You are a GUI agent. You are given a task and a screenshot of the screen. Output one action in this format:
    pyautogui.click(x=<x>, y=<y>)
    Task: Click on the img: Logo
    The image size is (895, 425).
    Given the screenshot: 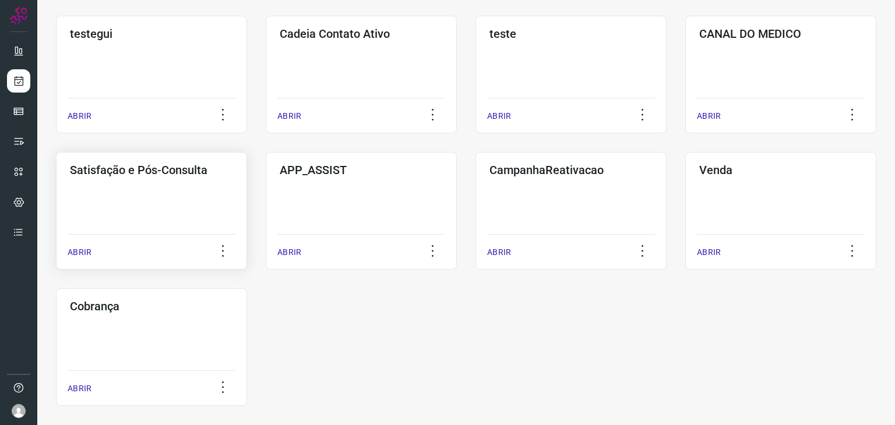 What is the action you would take?
    pyautogui.click(x=19, y=16)
    